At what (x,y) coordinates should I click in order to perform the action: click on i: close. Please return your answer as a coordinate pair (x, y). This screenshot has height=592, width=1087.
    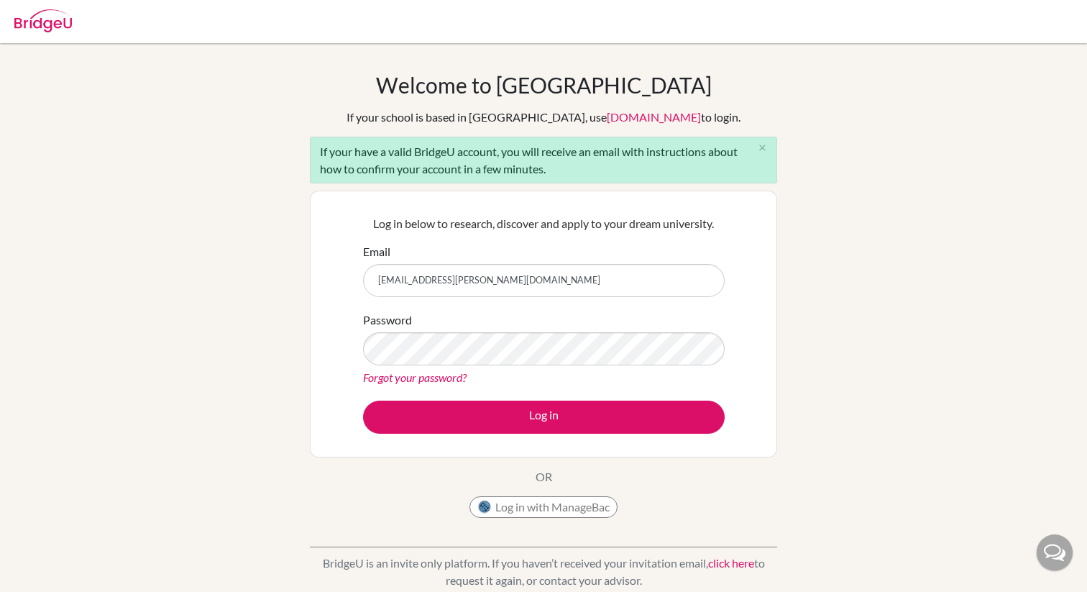
    Looking at the image, I should click on (762, 147).